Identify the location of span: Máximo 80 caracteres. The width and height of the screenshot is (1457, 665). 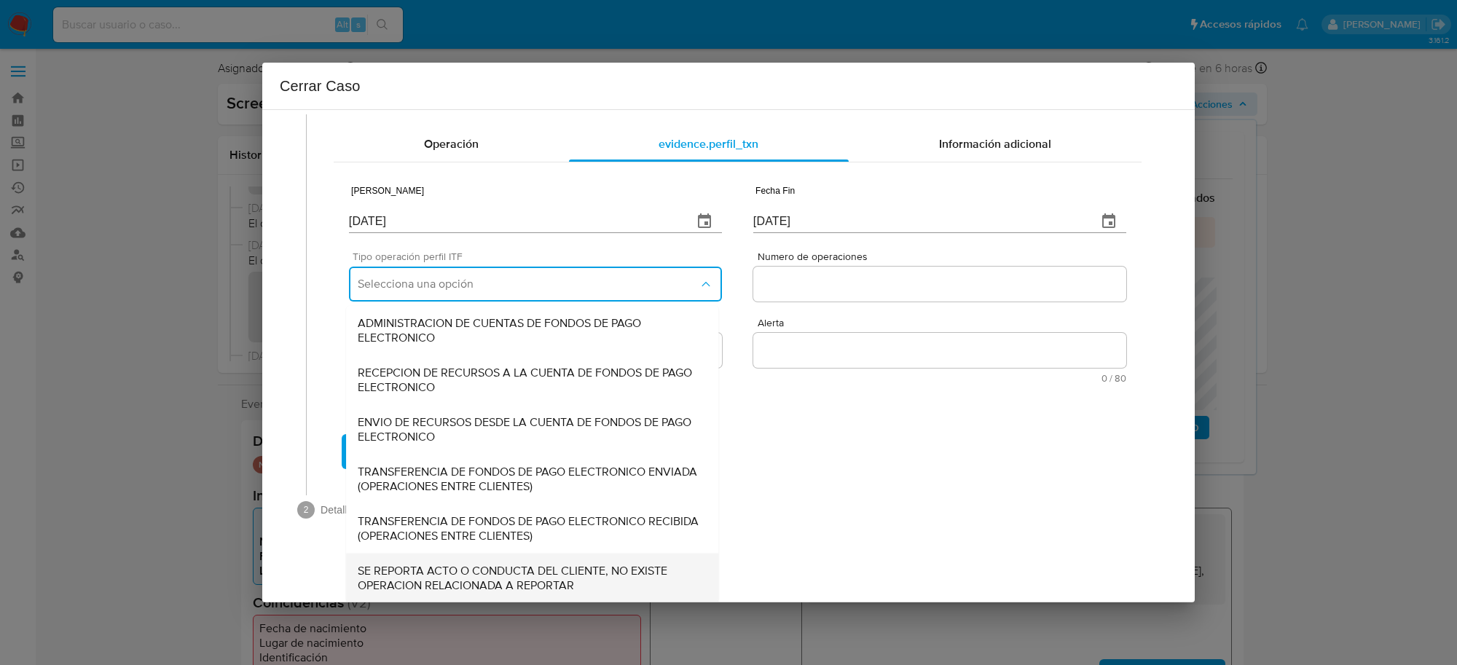
(942, 378).